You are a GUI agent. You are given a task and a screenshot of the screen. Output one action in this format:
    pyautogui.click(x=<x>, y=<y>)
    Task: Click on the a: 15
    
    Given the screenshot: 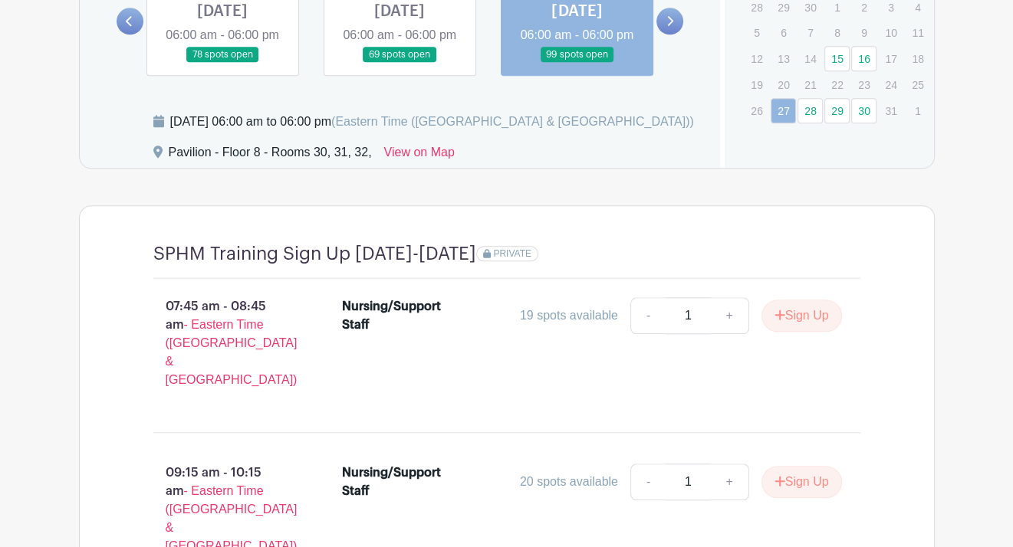 What is the action you would take?
    pyautogui.click(x=836, y=58)
    